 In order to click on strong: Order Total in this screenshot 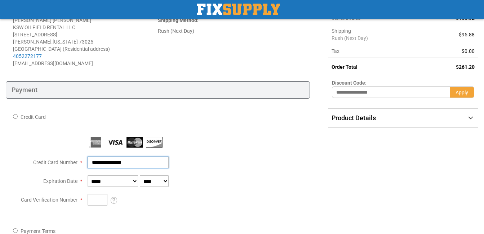, I will do `click(344, 67)`.